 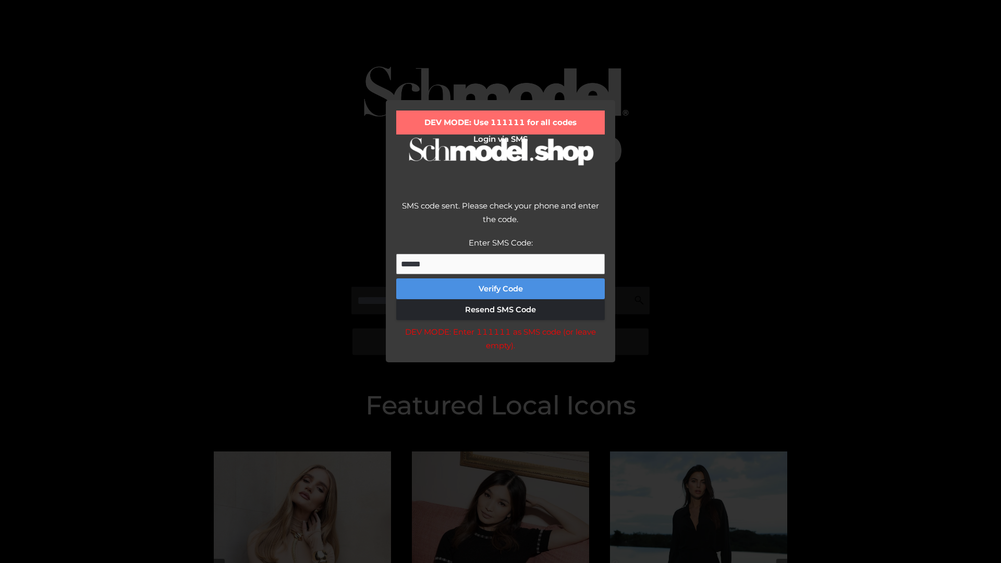 What do you see at coordinates (500, 310) in the screenshot?
I see `button: Resend SMS Code` at bounding box center [500, 310].